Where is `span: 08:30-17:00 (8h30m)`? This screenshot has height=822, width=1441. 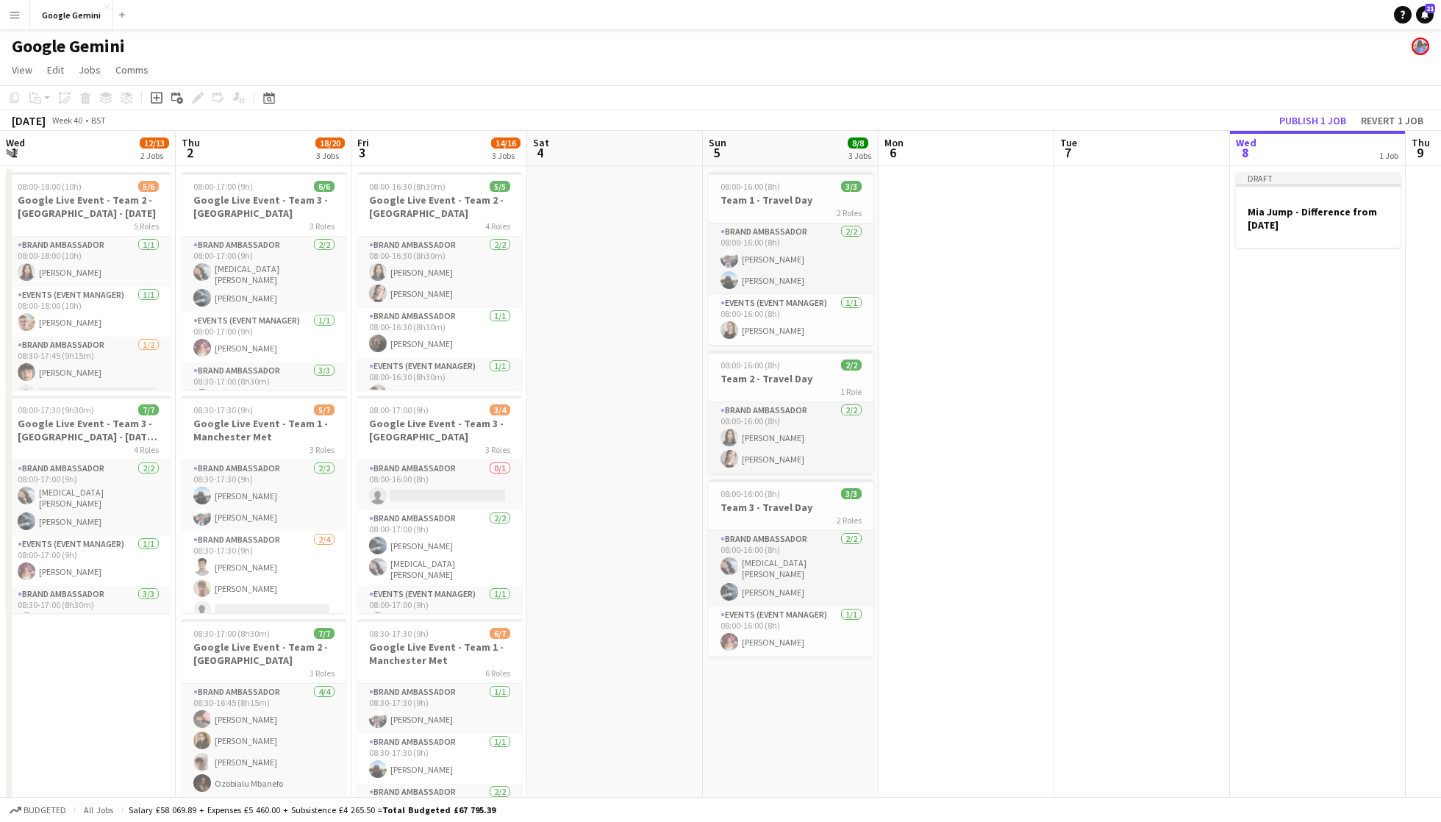
span: 08:30-17:00 (8h30m) is located at coordinates (232, 633).